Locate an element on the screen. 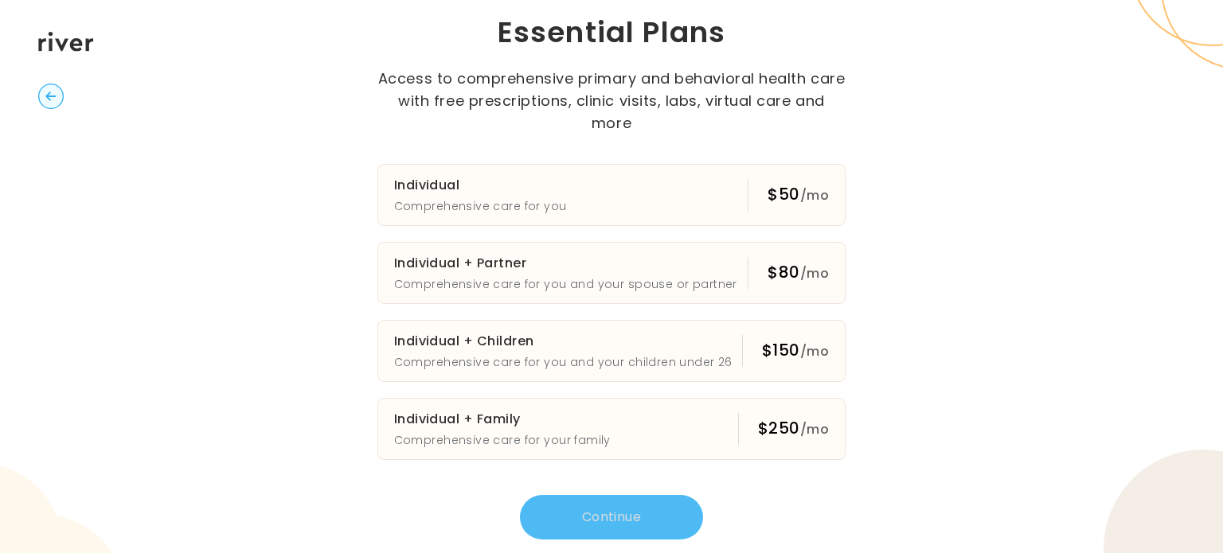  p: Comprehensive care for you is located at coordinates (480, 206).